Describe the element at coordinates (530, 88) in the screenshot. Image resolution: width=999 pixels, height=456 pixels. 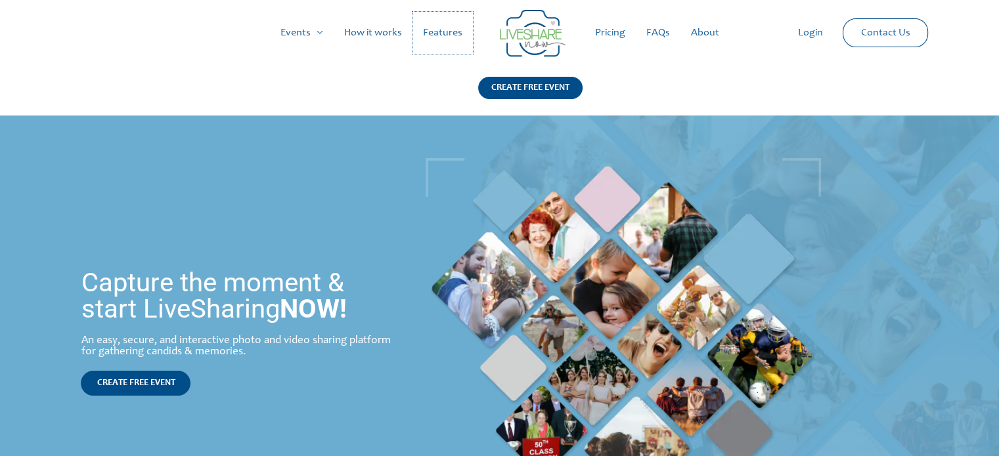
I see `div: CREATE FREE EVENT` at that location.